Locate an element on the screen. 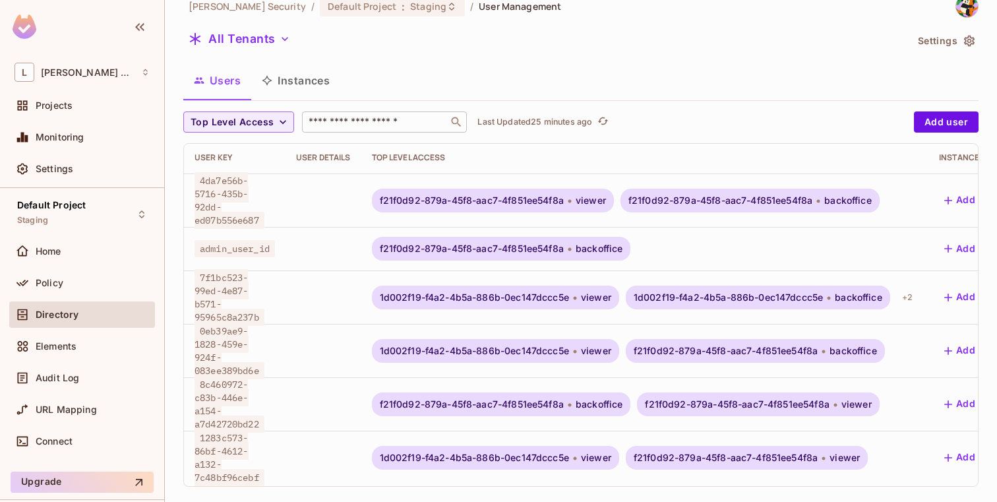  button: All Tenants is located at coordinates (239, 39).